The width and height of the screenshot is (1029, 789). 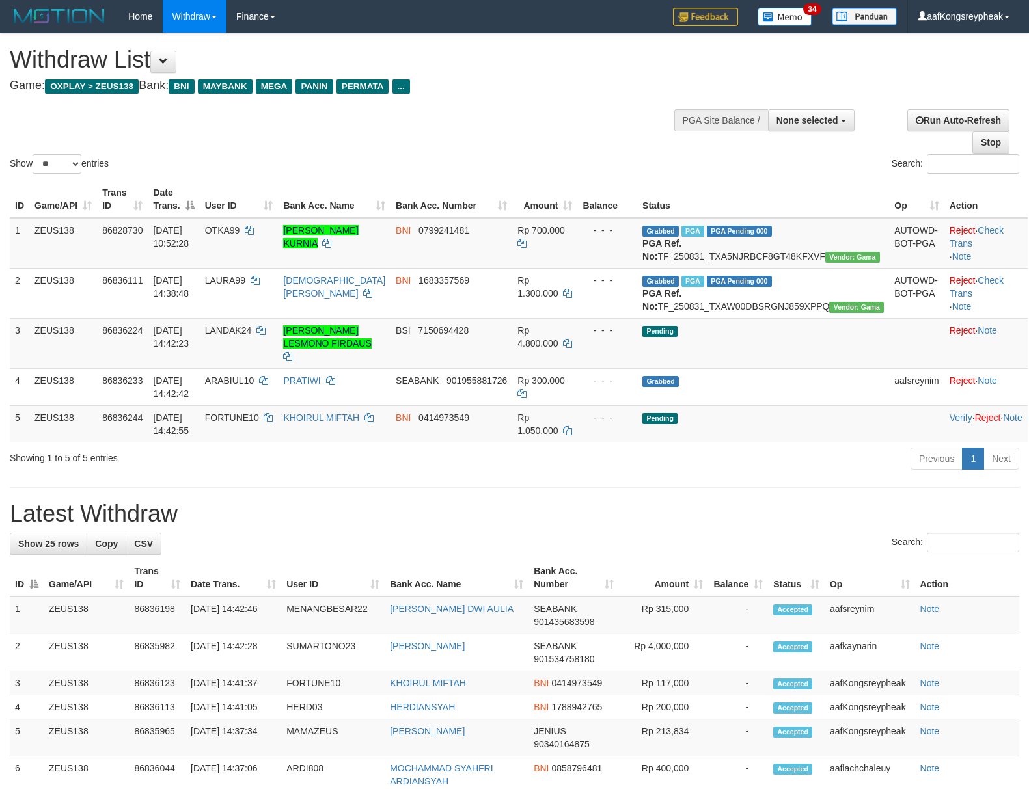 What do you see at coordinates (27, 578) in the screenshot?
I see `th: ID: activate to sort column descending` at bounding box center [27, 578].